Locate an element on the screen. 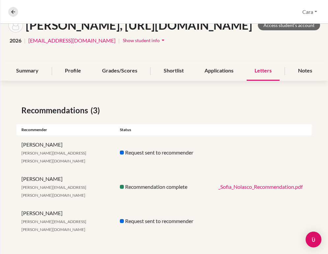 The height and width of the screenshot is (254, 328). span: (3) is located at coordinates (96, 110).